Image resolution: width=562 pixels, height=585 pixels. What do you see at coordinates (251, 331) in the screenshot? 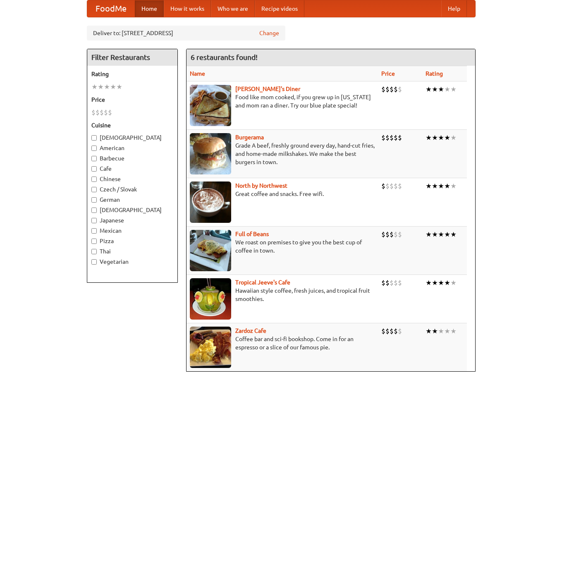
I see `b: Zardoz Cafe` at bounding box center [251, 331].